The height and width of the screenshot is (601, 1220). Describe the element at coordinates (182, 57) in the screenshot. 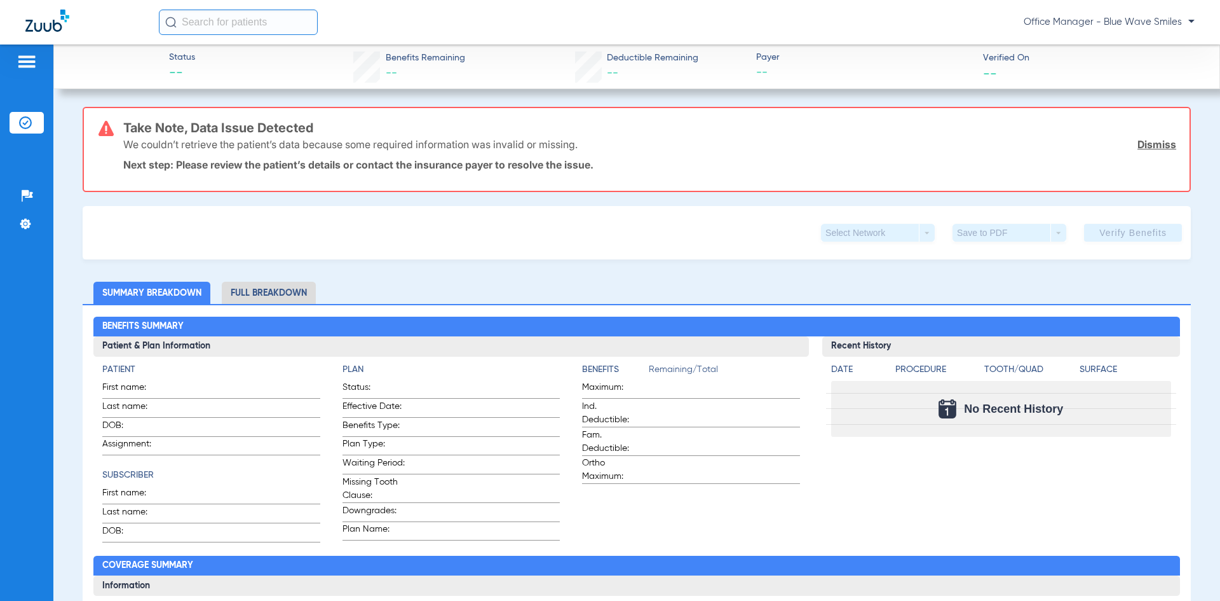

I see `span: Status` at that location.